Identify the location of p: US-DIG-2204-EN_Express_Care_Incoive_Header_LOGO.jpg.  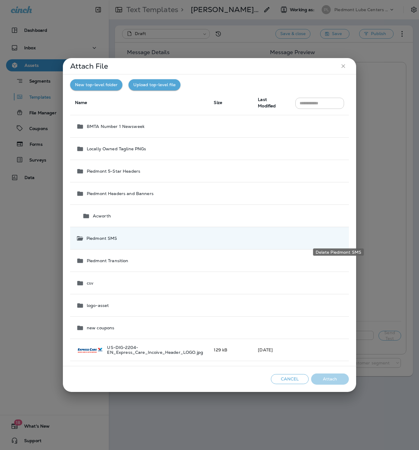
(155, 350).